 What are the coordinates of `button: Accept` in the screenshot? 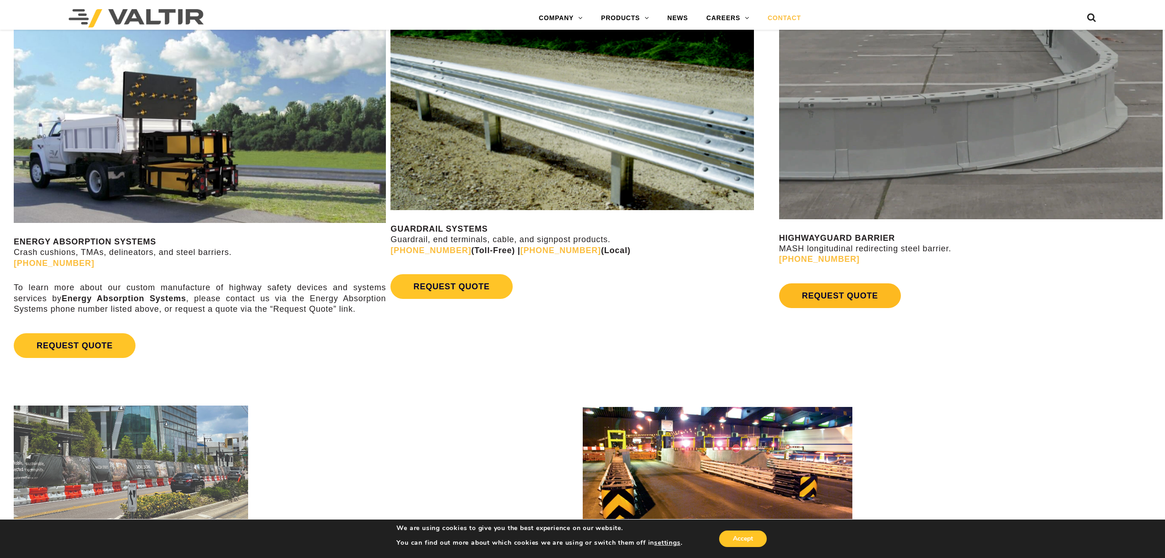 It's located at (743, 539).